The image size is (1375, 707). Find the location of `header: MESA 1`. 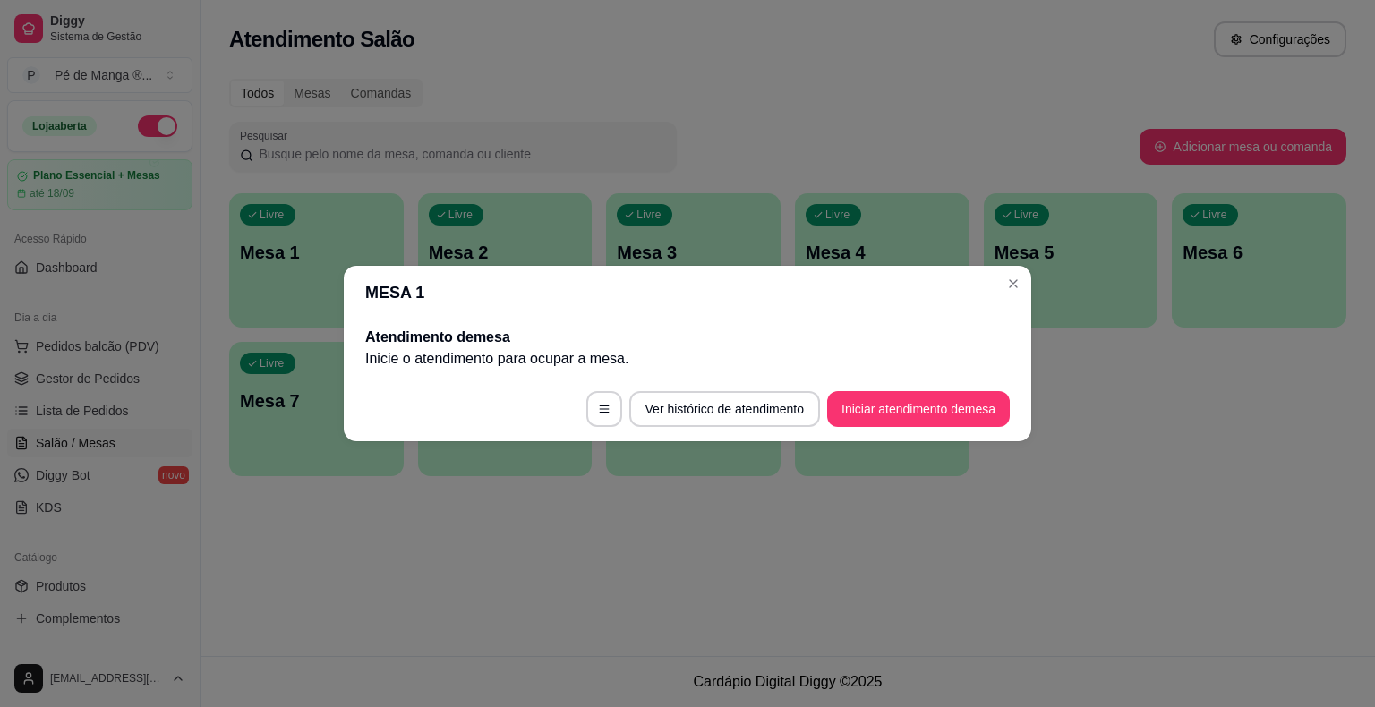

header: MESA 1 is located at coordinates (688, 293).